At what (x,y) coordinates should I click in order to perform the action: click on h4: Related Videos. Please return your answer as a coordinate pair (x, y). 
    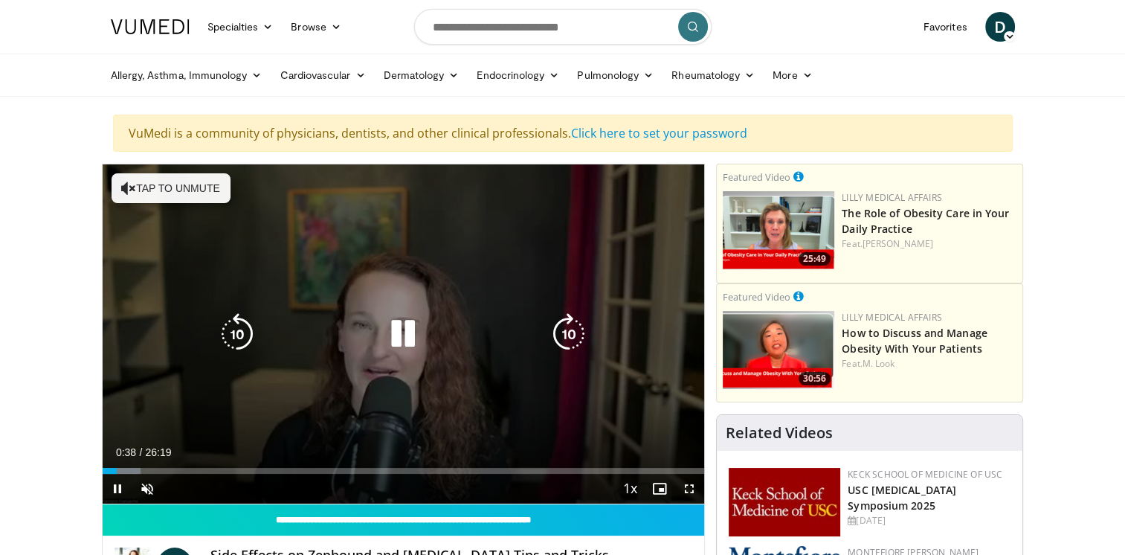
    Looking at the image, I should click on (779, 433).